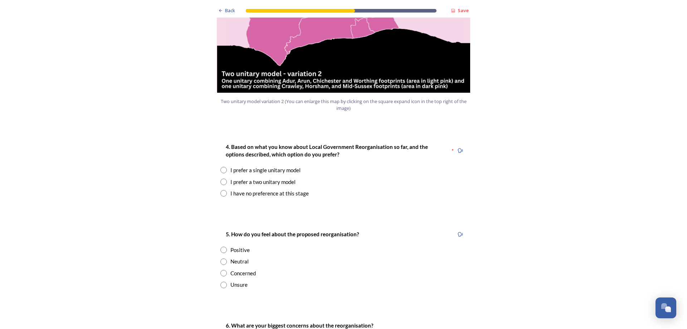  I want to click on span: Back, so click(230, 10).